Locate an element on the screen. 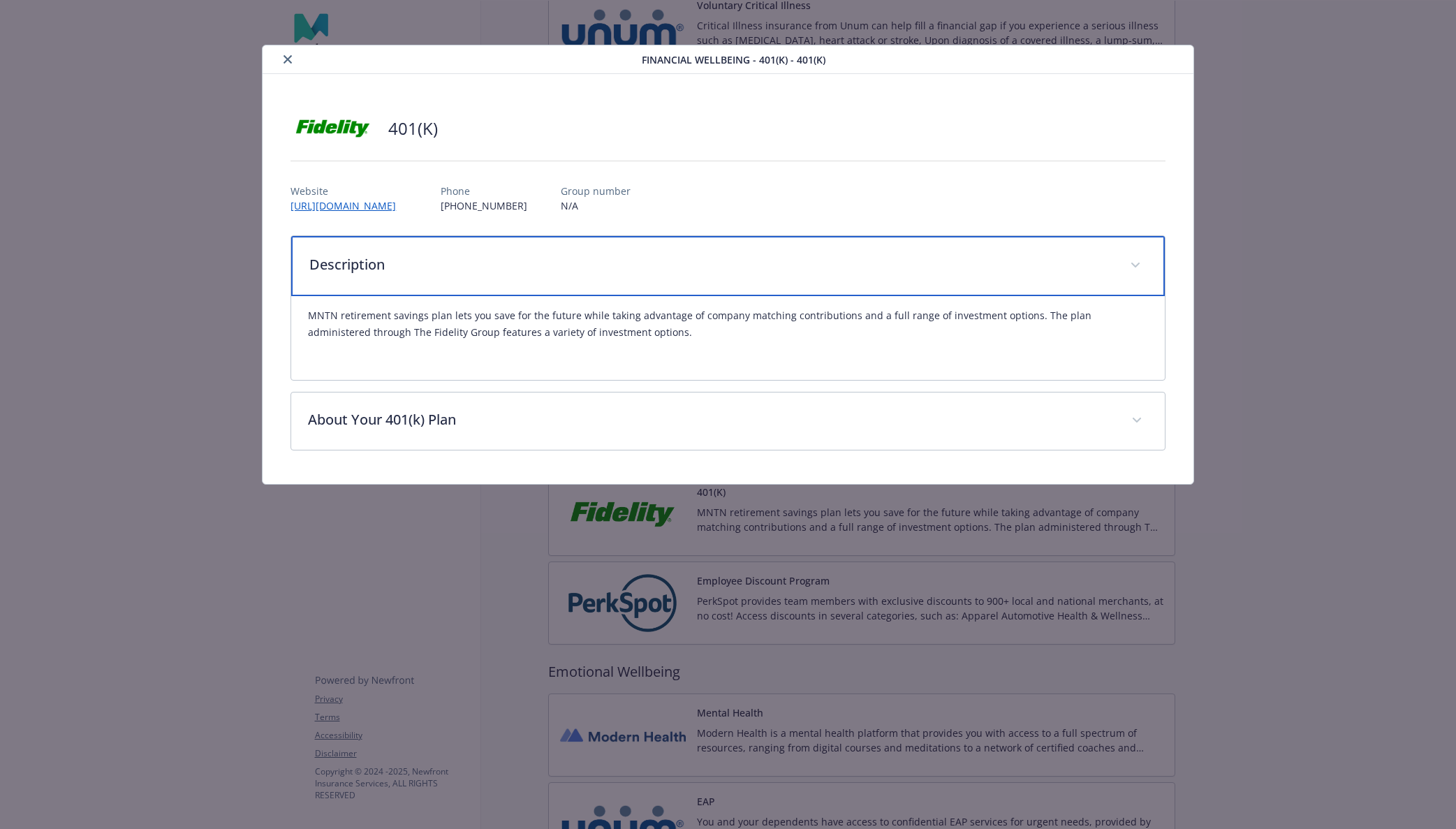 The height and width of the screenshot is (829, 1456). div: details for plan Financial Wellbeing - 401(K) - 401(k) is located at coordinates (728, 264).